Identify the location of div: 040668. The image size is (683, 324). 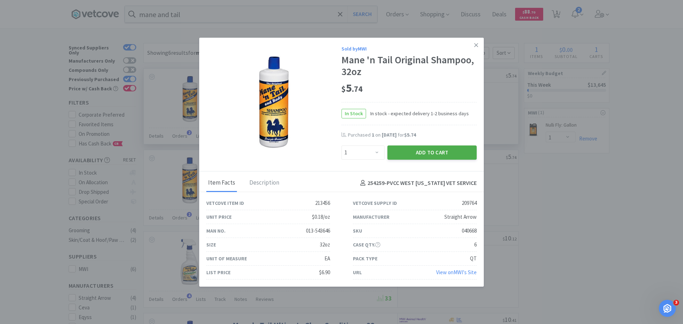
(469, 231).